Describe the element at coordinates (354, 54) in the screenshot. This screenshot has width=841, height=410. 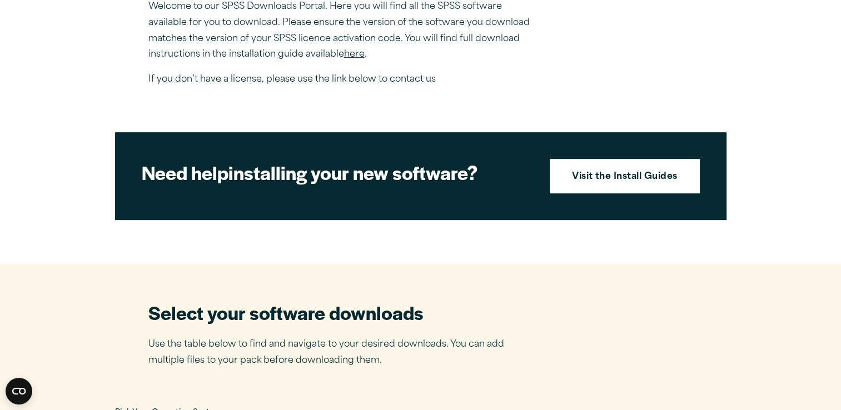
I see `a: here` at that location.